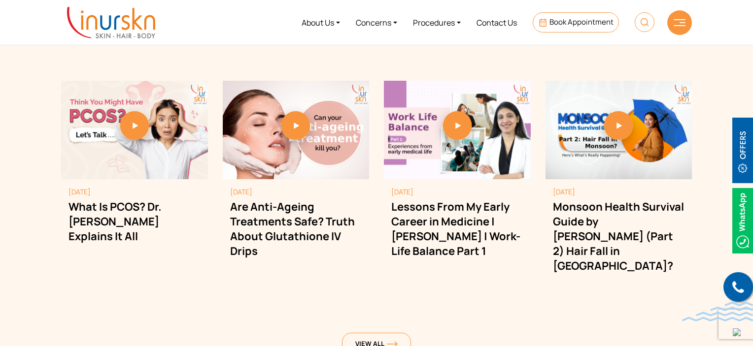  What do you see at coordinates (296, 180) in the screenshot?
I see `div: 2 / 4` at bounding box center [296, 180].